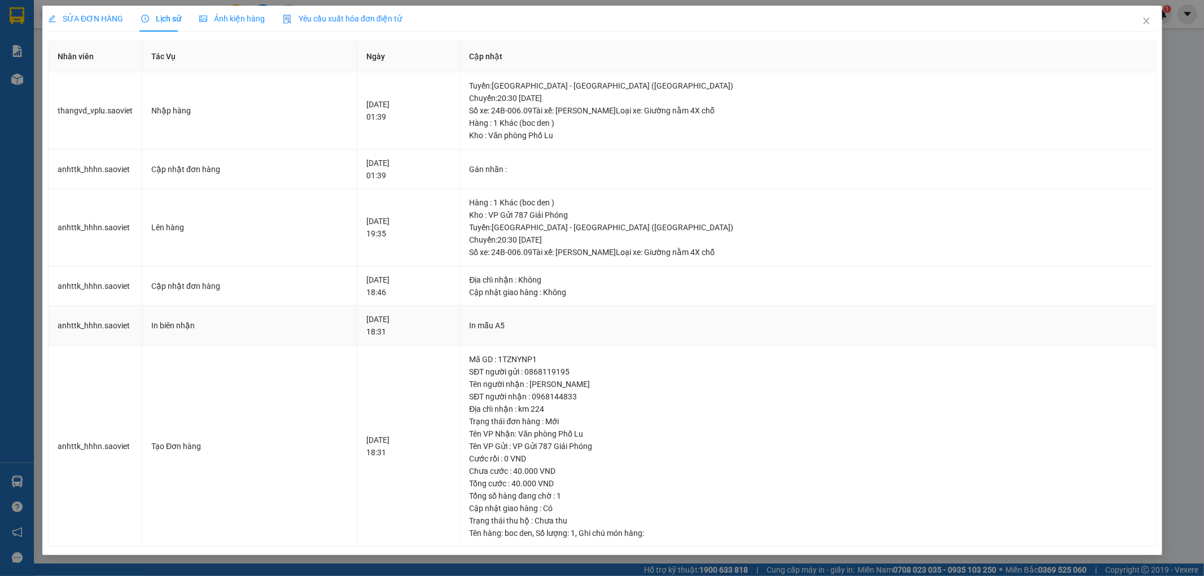  Describe the element at coordinates (232, 19) in the screenshot. I see `span: Ảnh kiện hàng` at that location.